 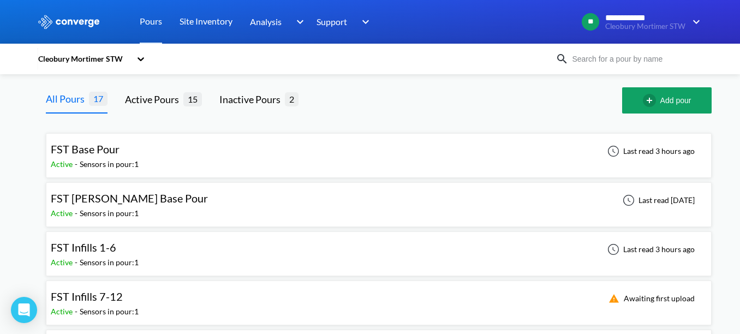 What do you see at coordinates (379, 248) in the screenshot?
I see `a: FST Infills 1-6Active-Sensors in pour:1Last read 3 hours ago` at bounding box center [379, 248].